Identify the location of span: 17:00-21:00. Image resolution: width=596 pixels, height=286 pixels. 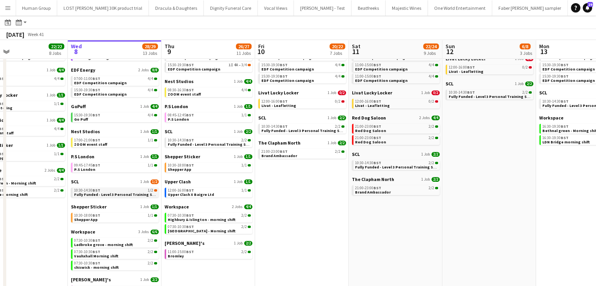
(87, 140).